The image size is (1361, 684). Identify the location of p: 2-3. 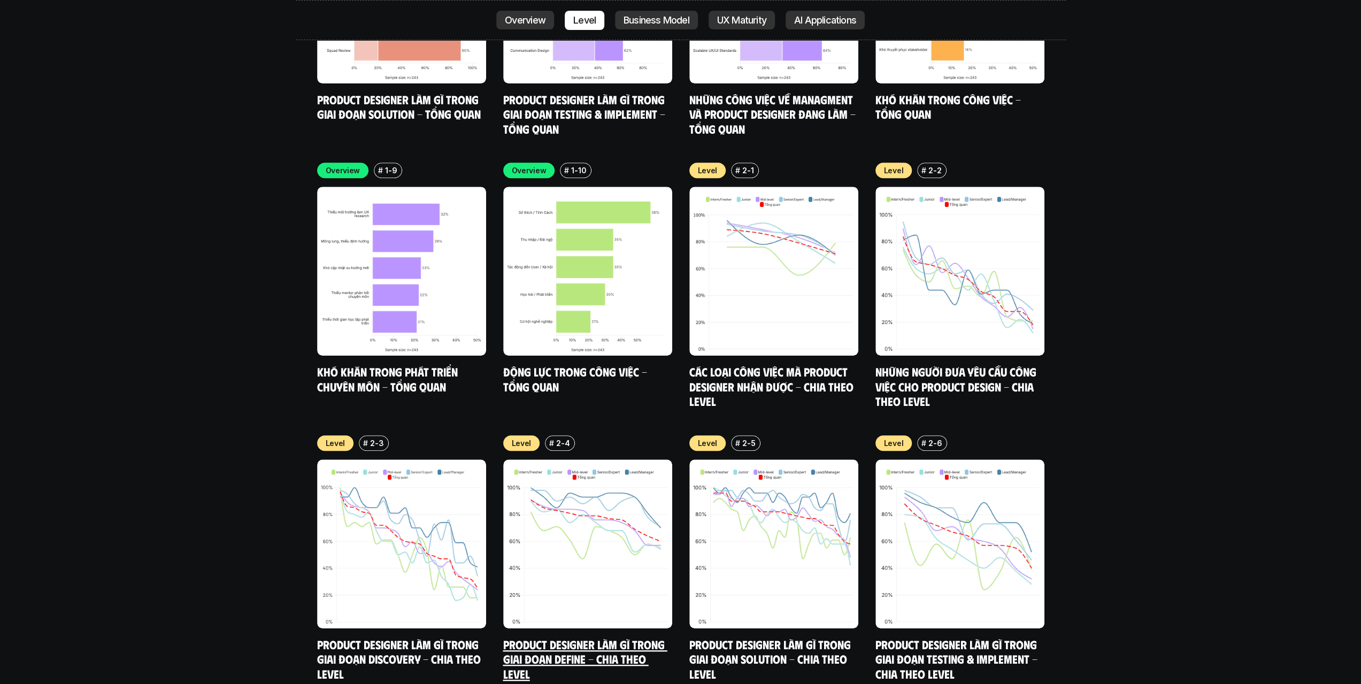
(377, 443).